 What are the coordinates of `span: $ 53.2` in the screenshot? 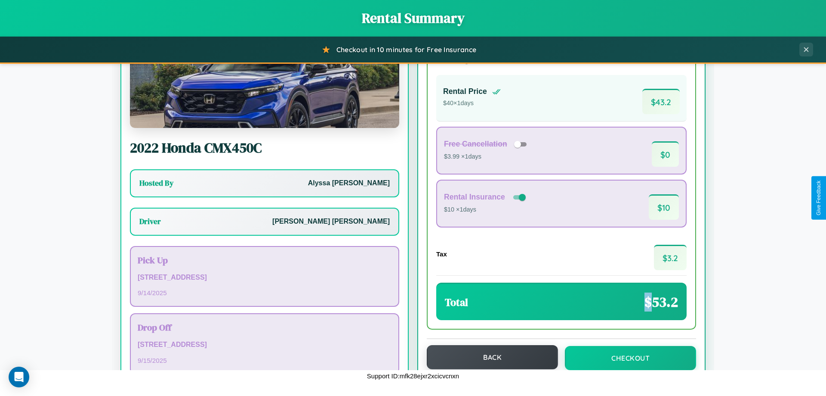 It's located at (661, 302).